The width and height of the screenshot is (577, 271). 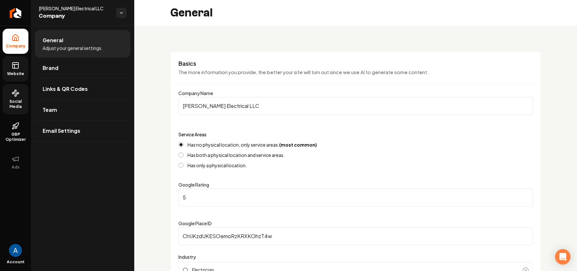 I want to click on span: Website, so click(x=15, y=74).